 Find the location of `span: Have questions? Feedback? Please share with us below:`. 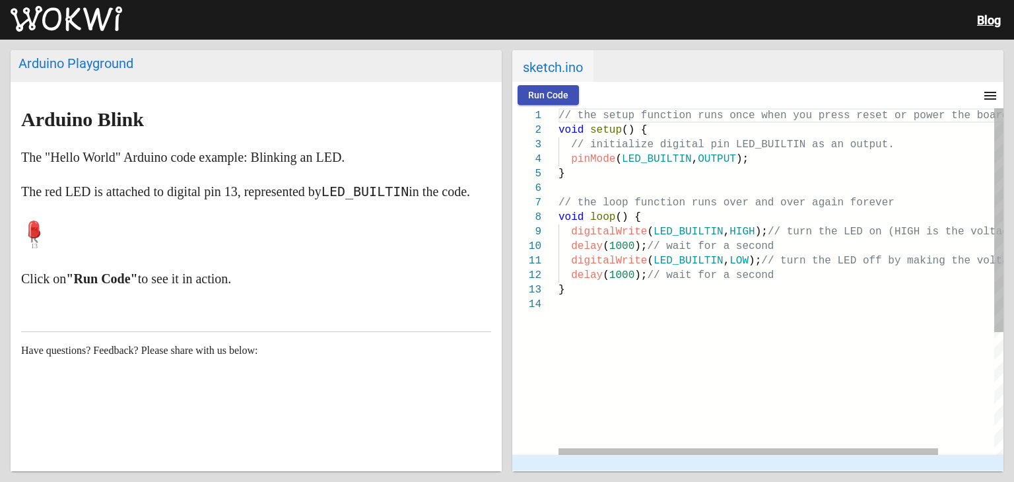

span: Have questions? Feedback? Please share with us below: is located at coordinates (139, 350).